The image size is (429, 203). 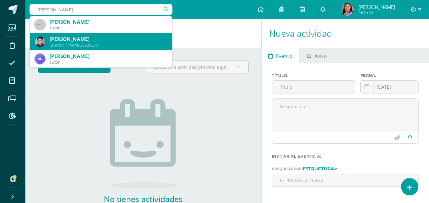 What do you see at coordinates (376, 12) in the screenshot?
I see `span: Mi Perfil` at bounding box center [376, 12].